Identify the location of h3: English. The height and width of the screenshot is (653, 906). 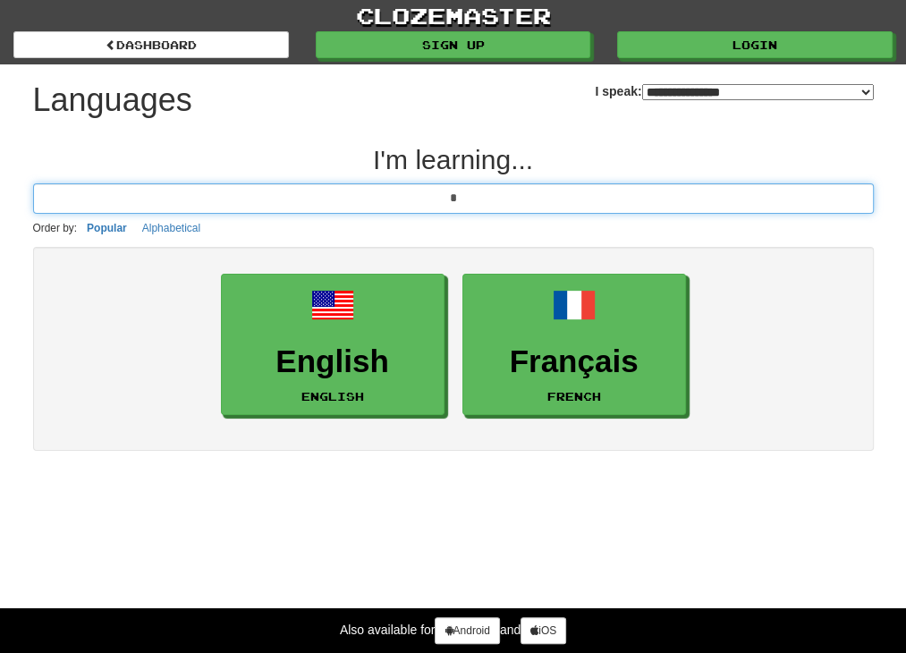
(333, 361).